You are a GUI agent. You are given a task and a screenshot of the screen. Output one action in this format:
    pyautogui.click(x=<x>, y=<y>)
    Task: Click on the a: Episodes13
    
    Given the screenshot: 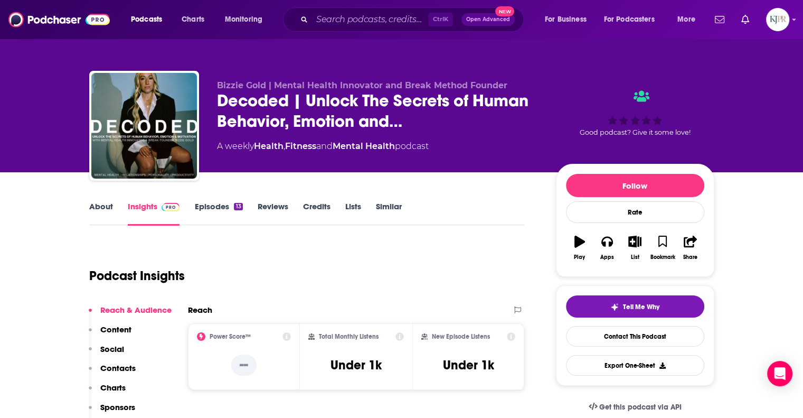 What is the action you would take?
    pyautogui.click(x=218, y=213)
    